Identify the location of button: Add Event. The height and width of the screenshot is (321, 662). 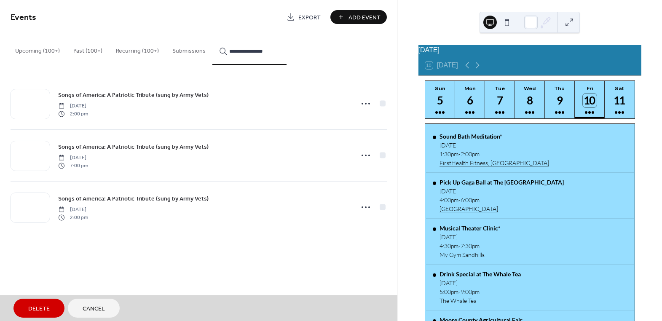
(359, 17).